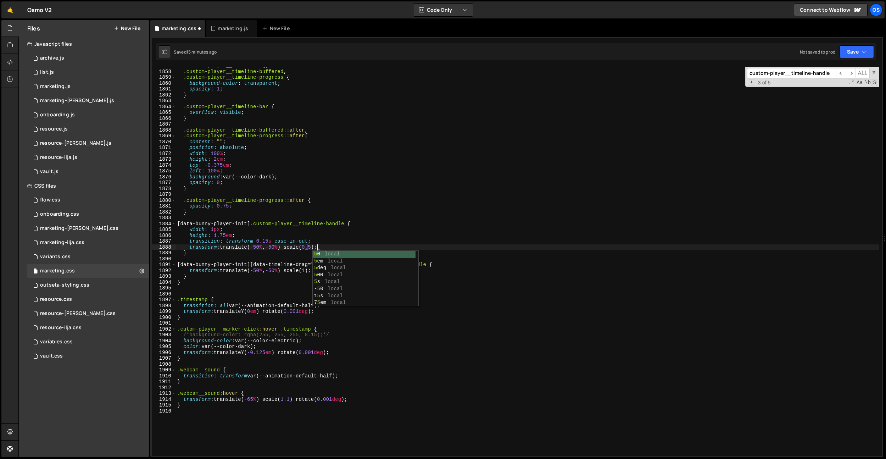 The width and height of the screenshot is (886, 459). I want to click on div: 16596/45151.js, so click(88, 72).